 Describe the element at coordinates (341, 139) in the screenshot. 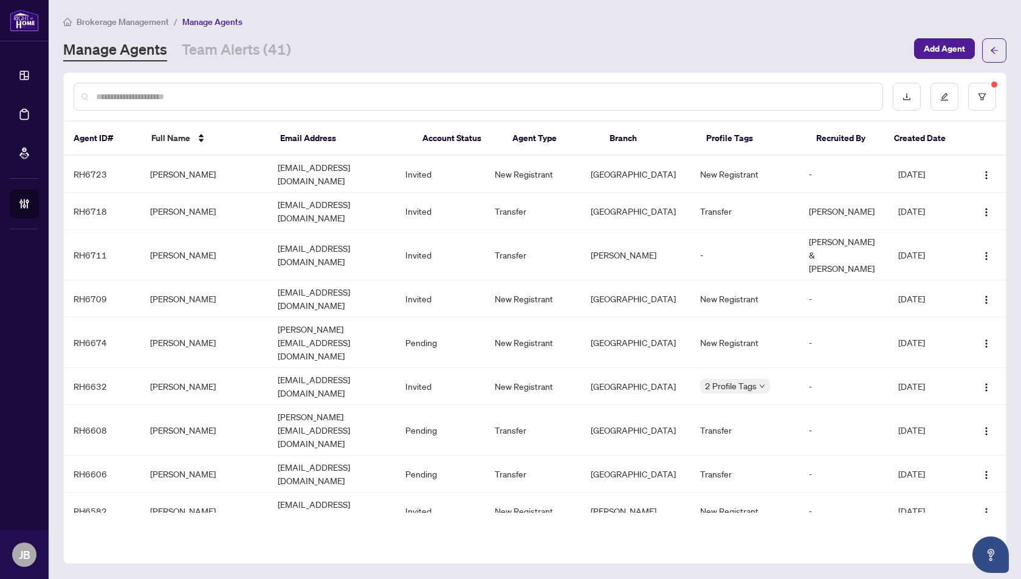

I see `th: Email Address` at that location.